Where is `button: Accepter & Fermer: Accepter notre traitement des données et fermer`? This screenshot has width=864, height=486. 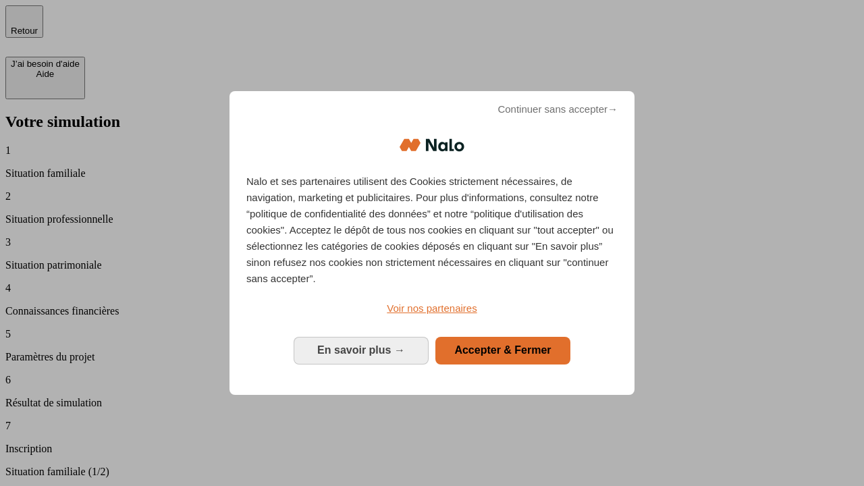 button: Accepter & Fermer: Accepter notre traitement des données et fermer is located at coordinates (503, 350).